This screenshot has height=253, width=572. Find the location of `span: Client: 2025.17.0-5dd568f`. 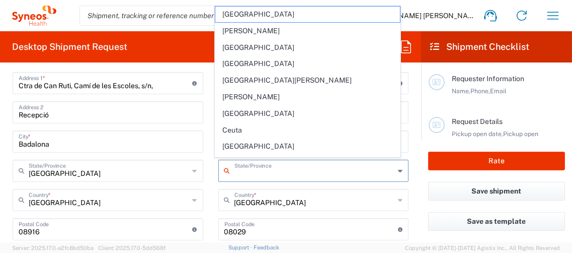

span: Client: 2025.17.0-5dd568f is located at coordinates (132, 248).